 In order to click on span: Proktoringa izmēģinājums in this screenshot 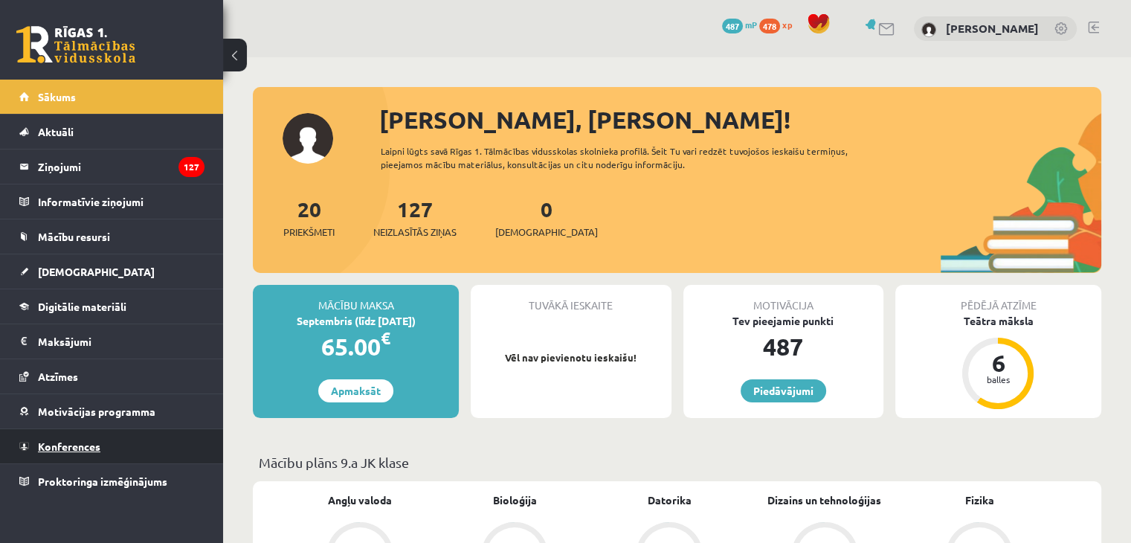, I will do `click(103, 481)`.